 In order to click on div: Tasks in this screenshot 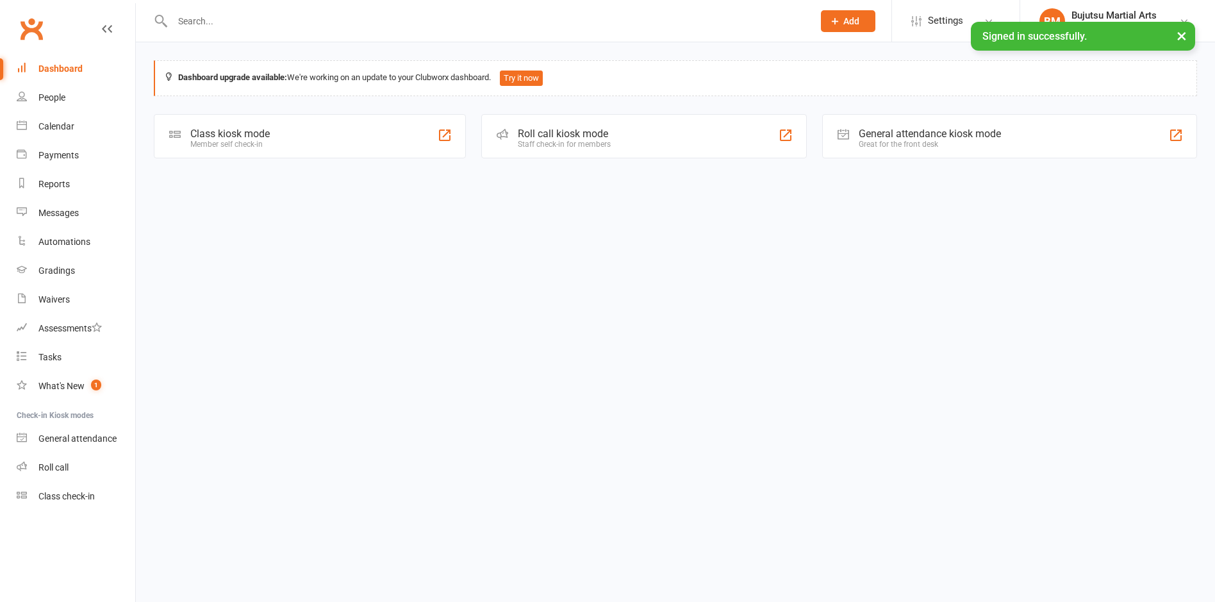, I will do `click(50, 357)`.